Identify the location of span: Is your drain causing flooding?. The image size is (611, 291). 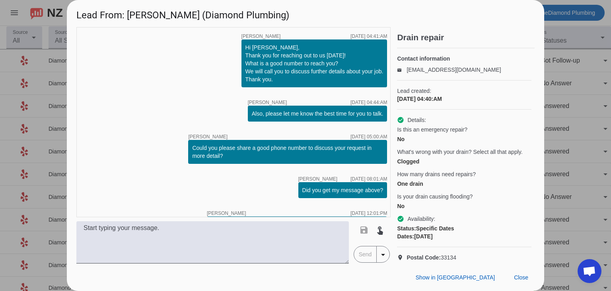
(435, 196).